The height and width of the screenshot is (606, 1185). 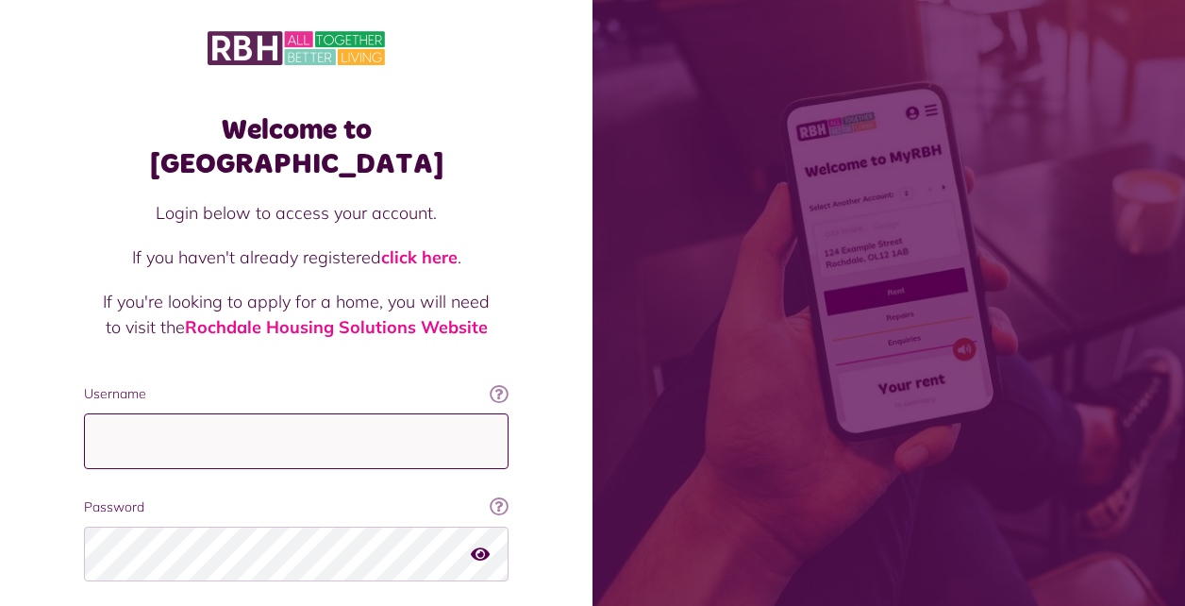 What do you see at coordinates (336, 326) in the screenshot?
I see `a: Rochdale Housing Solutions Website` at bounding box center [336, 326].